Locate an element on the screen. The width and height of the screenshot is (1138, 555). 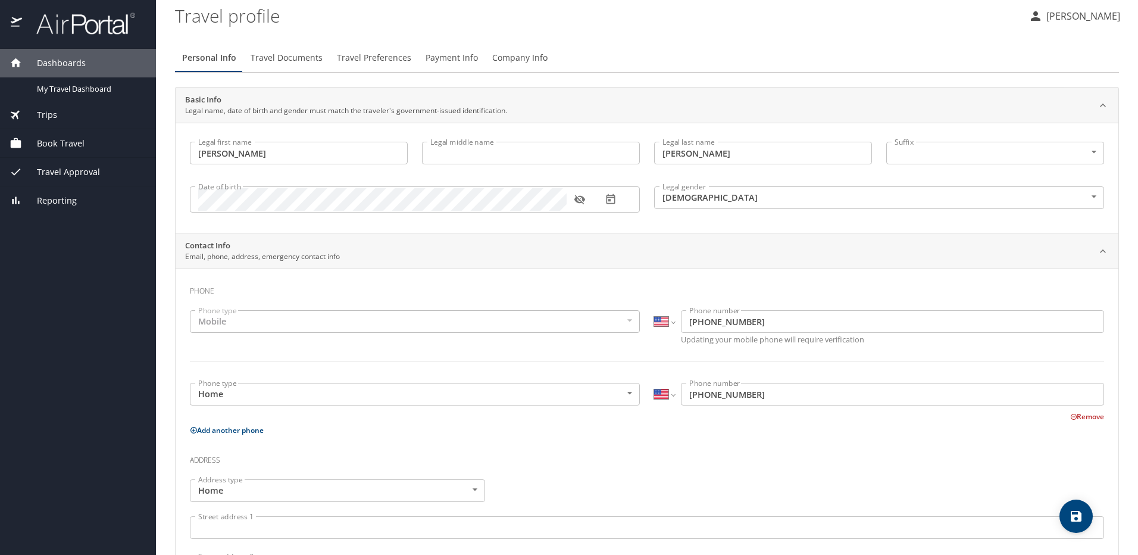
span: Personal Info is located at coordinates (209, 58).